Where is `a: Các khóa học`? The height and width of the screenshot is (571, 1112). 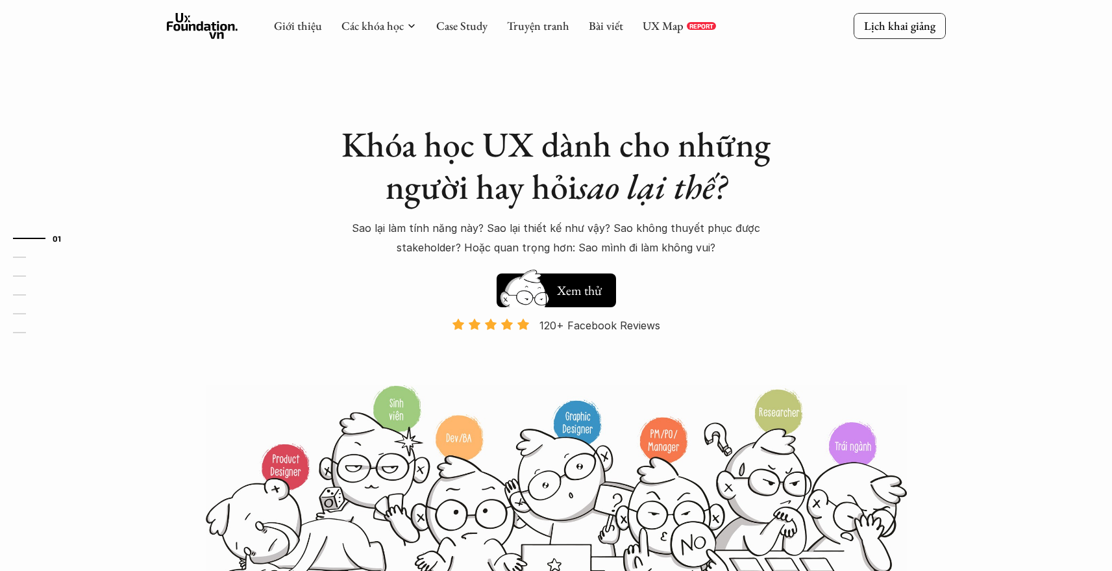 a: Các khóa học is located at coordinates (373, 25).